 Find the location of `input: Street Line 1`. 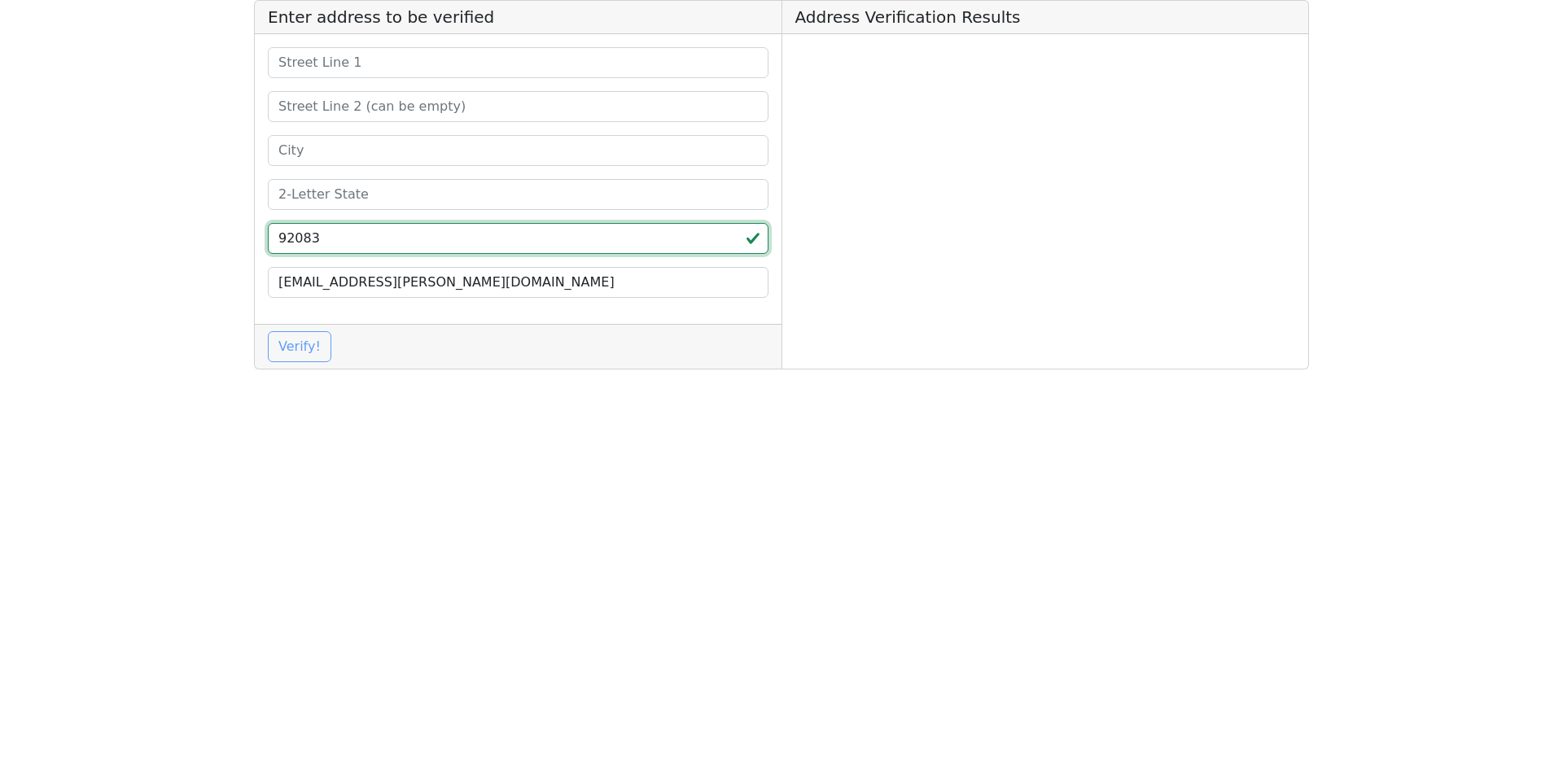

input: Street Line 1 is located at coordinates (518, 63).